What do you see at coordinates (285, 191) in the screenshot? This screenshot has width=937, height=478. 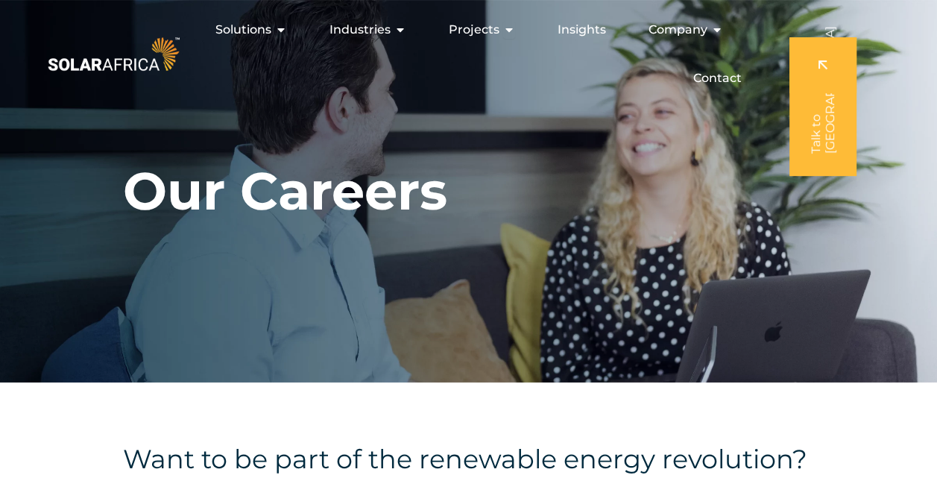 I see `h1: Our Careers` at bounding box center [285, 191].